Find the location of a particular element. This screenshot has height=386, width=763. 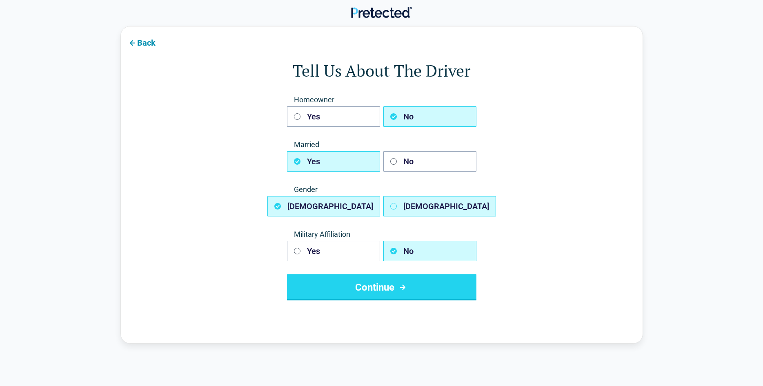

button: Continue is located at coordinates (382, 288).